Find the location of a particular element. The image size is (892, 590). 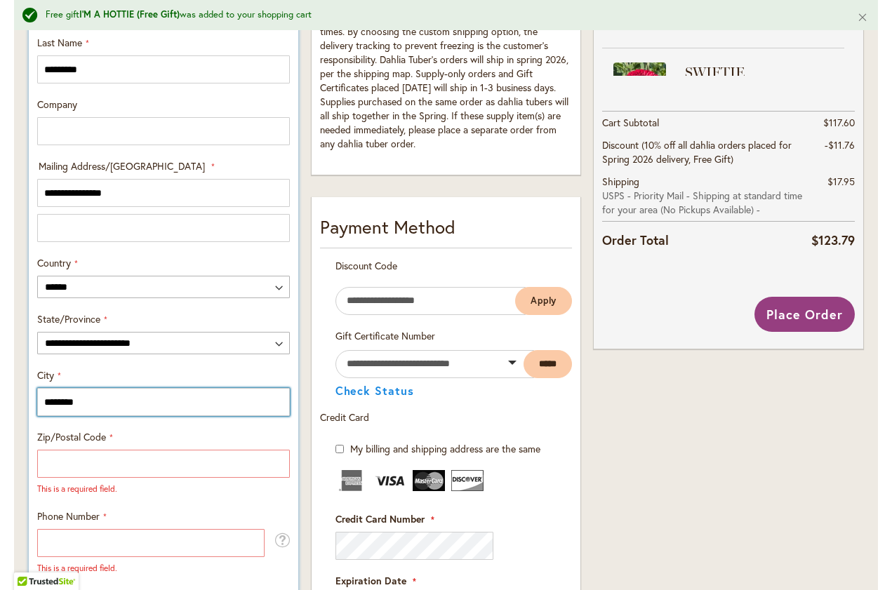

img: American Express is located at coordinates (352, 481).